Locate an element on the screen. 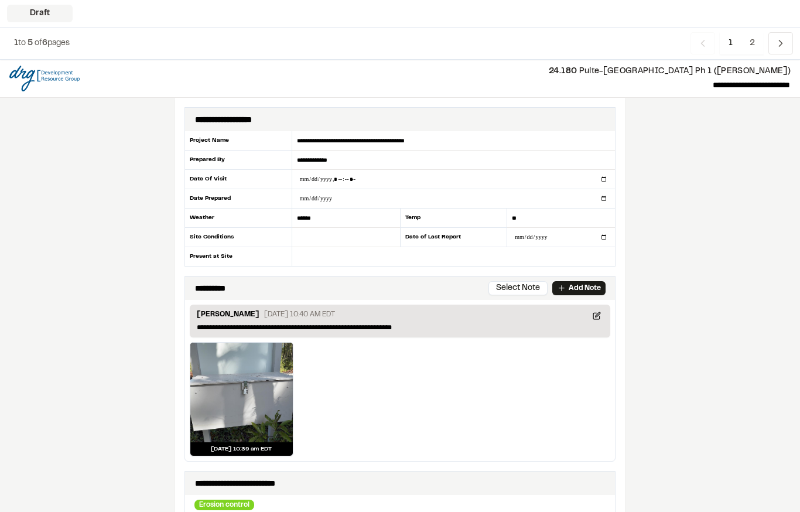  nav: Navigation is located at coordinates (741, 43).